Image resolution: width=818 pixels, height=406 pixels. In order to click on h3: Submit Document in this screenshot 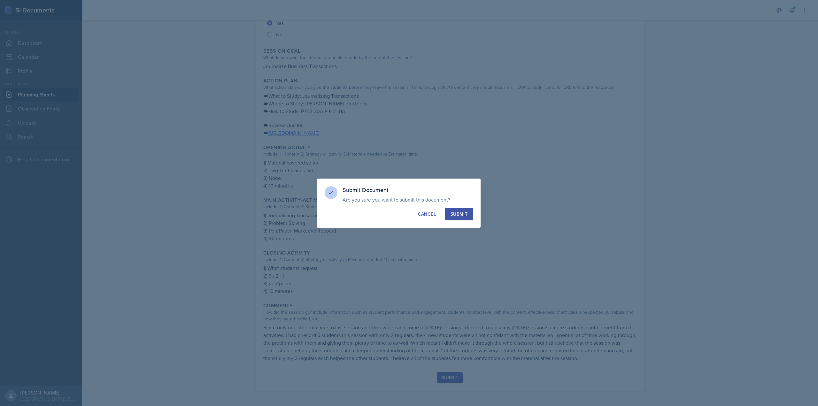, I will do `click(408, 190)`.